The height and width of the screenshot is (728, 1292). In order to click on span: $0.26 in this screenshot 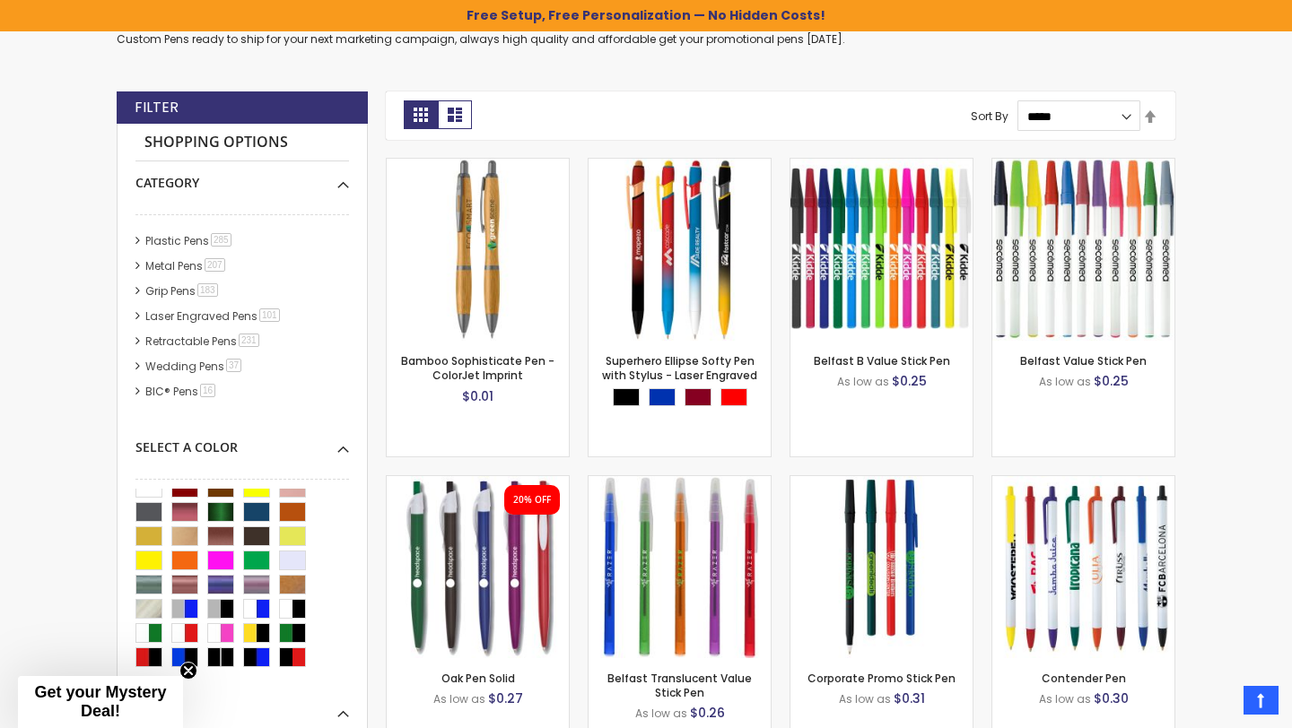, I will do `click(707, 713)`.